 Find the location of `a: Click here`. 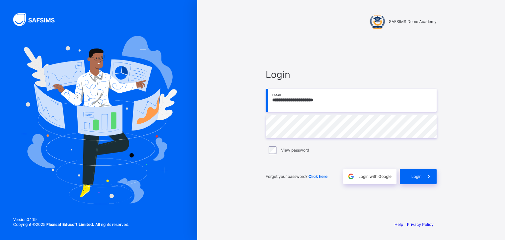

a: Click here is located at coordinates (318, 176).